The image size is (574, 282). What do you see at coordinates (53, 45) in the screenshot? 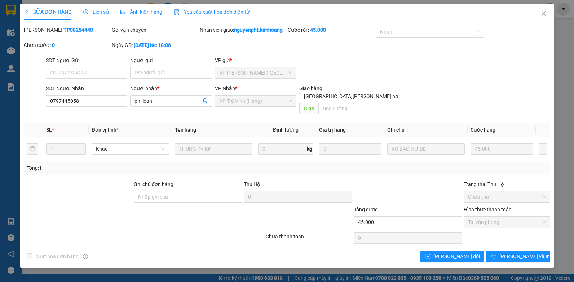
I see `b: 0` at bounding box center [53, 45].